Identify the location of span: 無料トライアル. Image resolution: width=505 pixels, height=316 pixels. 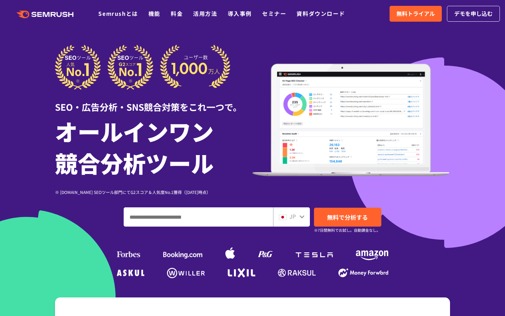
(416, 14).